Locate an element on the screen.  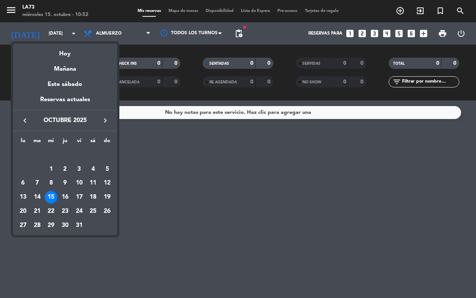
td: 15 de octubre de 2025 is located at coordinates (51, 197).